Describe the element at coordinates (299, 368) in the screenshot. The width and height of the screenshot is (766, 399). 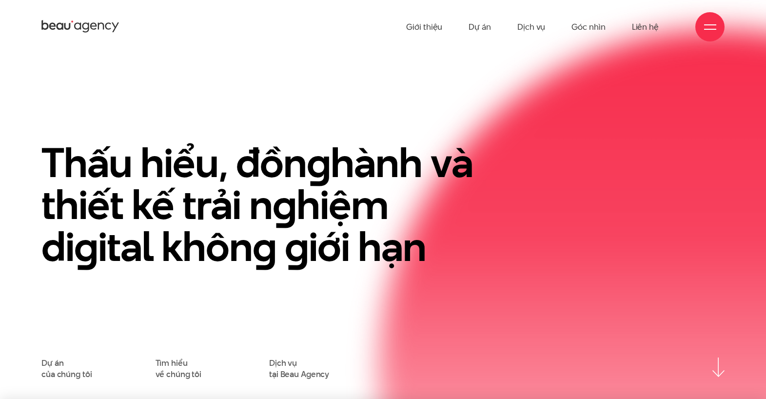
I see `a: Dịch vụtại Beau Agency` at that location.